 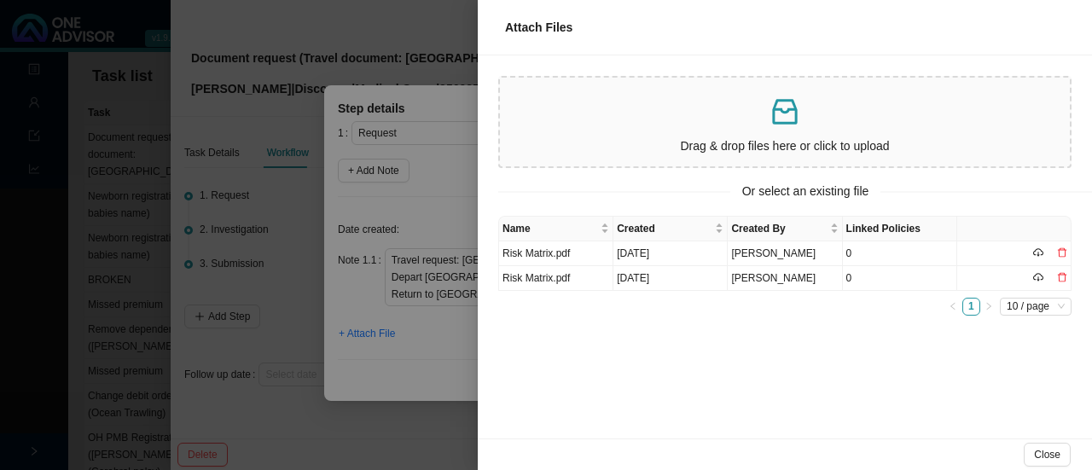 I want to click on th: Name, so click(x=556, y=229).